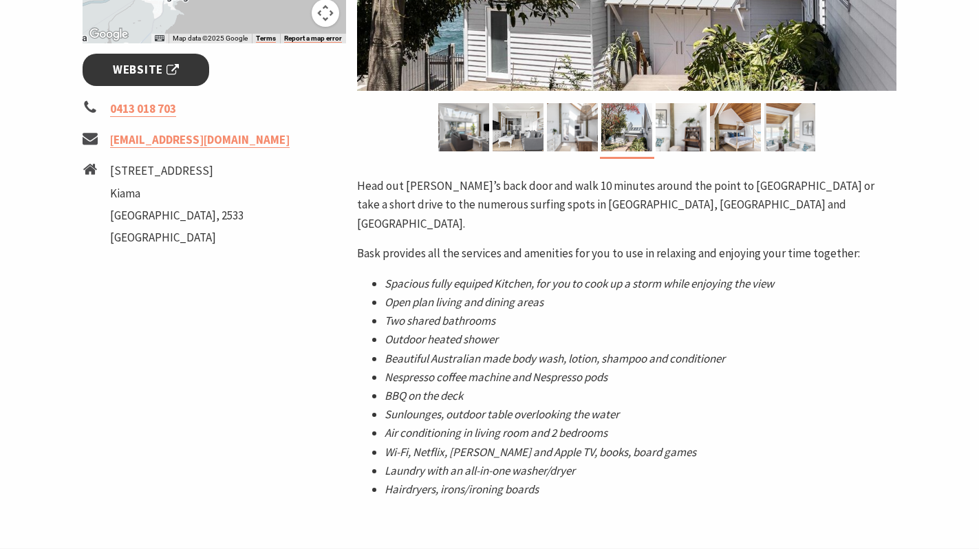 This screenshot has height=549, width=979. Describe the element at coordinates (146, 69) in the screenshot. I see `span: Website` at that location.